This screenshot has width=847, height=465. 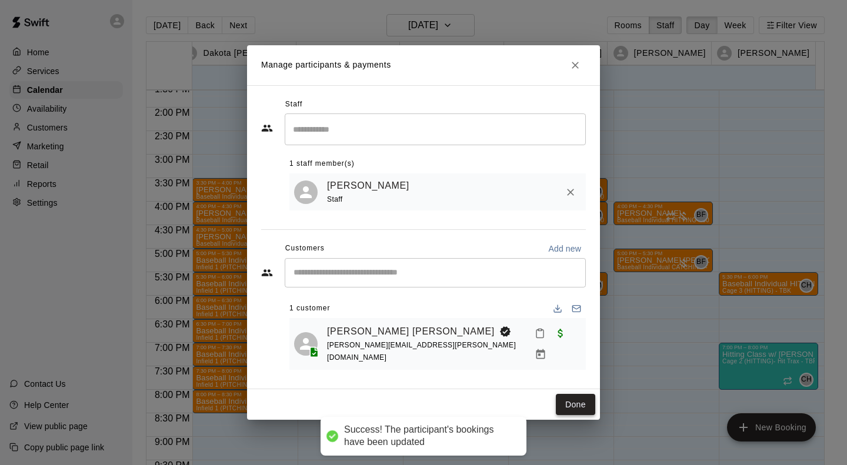 I want to click on button: Download list, so click(x=558, y=309).